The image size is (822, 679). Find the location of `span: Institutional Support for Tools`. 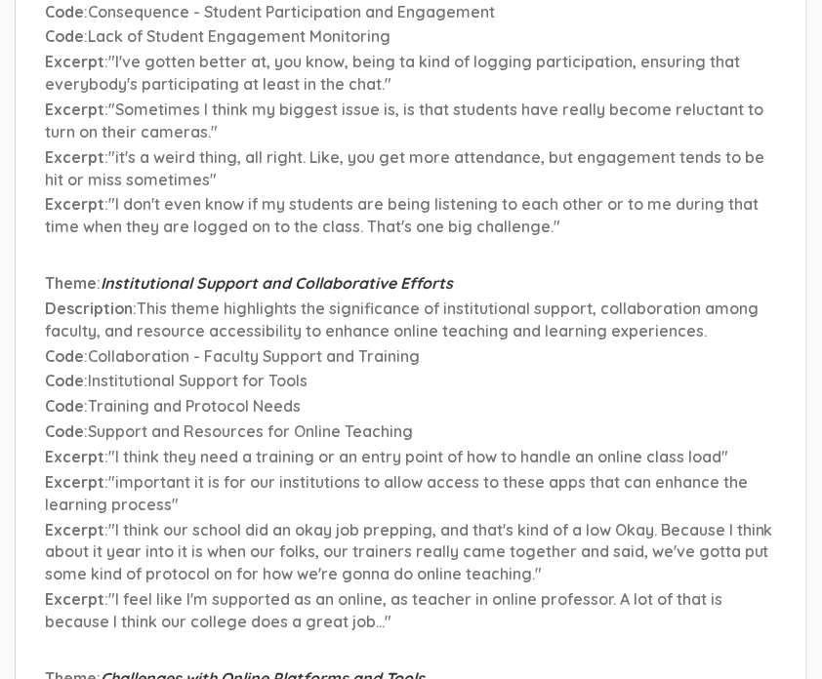

span: Institutional Support for Tools is located at coordinates (197, 381).